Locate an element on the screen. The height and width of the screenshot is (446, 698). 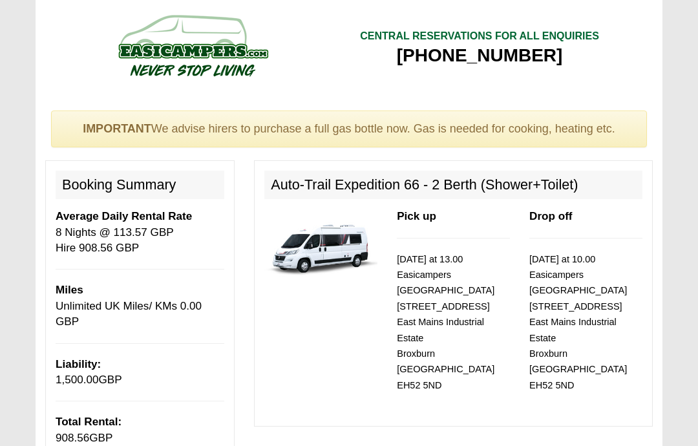
h2: Auto-Trail Expedition 66 - 2 Berth (Shower+Toilet) is located at coordinates (453, 185).